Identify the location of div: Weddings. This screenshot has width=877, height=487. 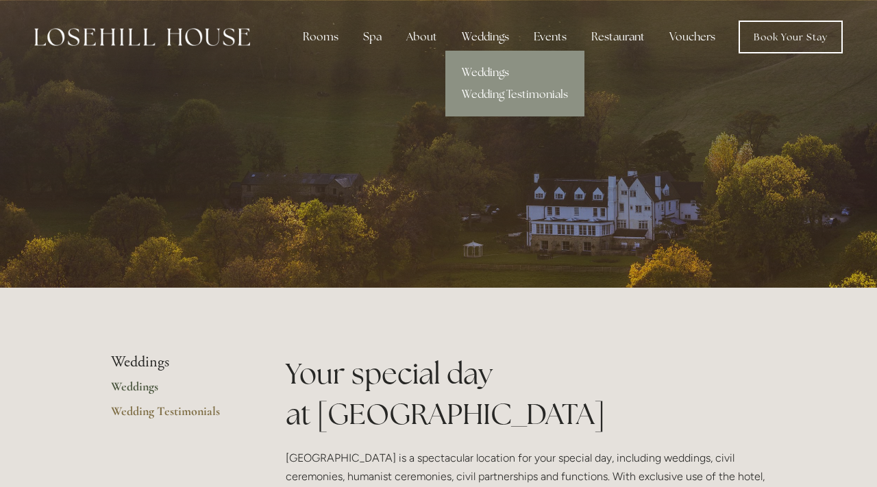
(485, 37).